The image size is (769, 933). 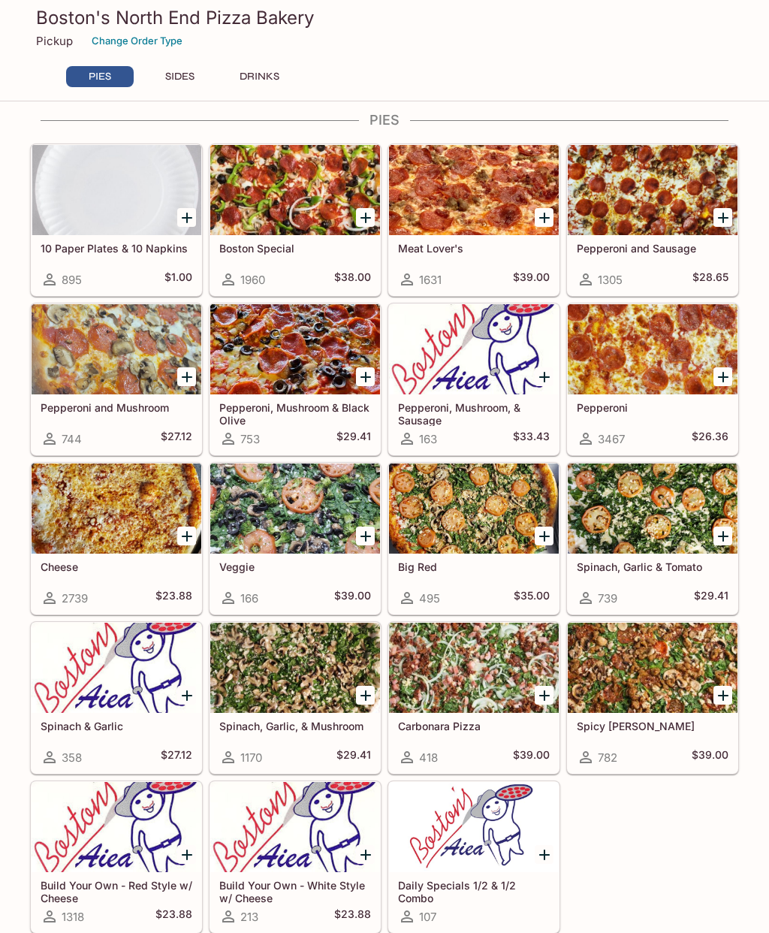 What do you see at coordinates (252, 279) in the screenshot?
I see `span: 1960` at bounding box center [252, 279].